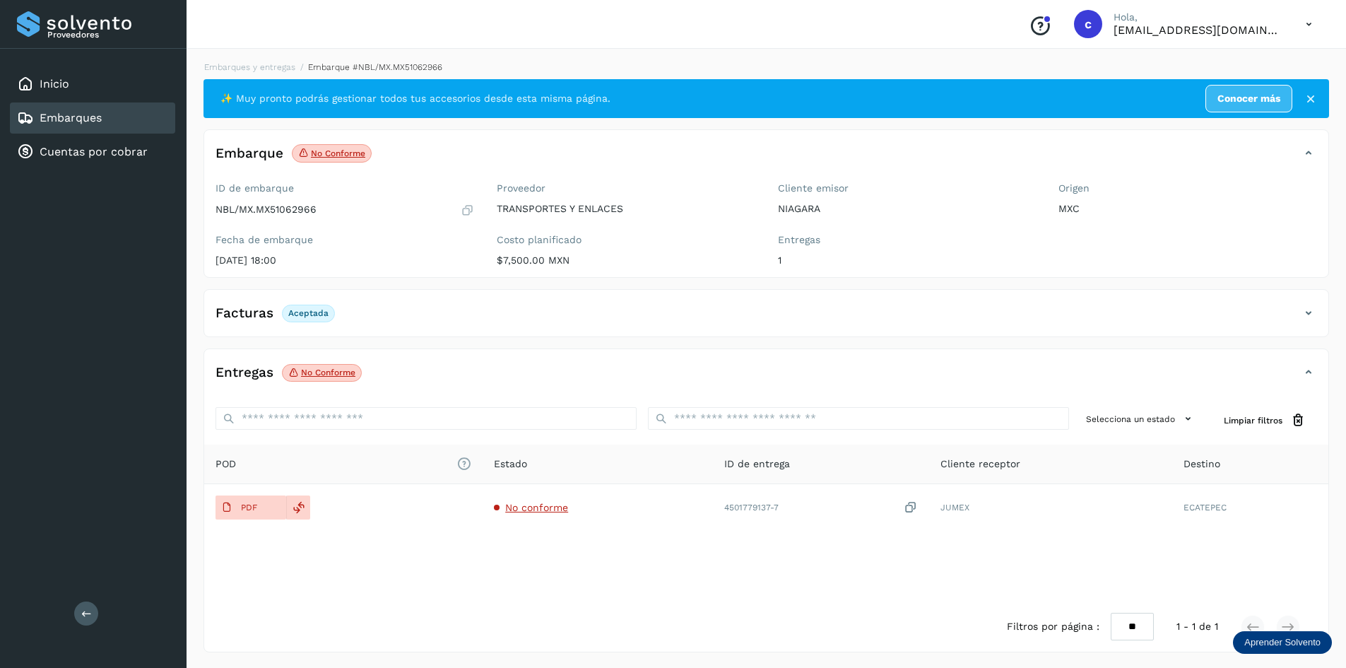 The image size is (1346, 668). What do you see at coordinates (1140, 418) in the screenshot?
I see `button: Selecciona un estado` at bounding box center [1140, 418].